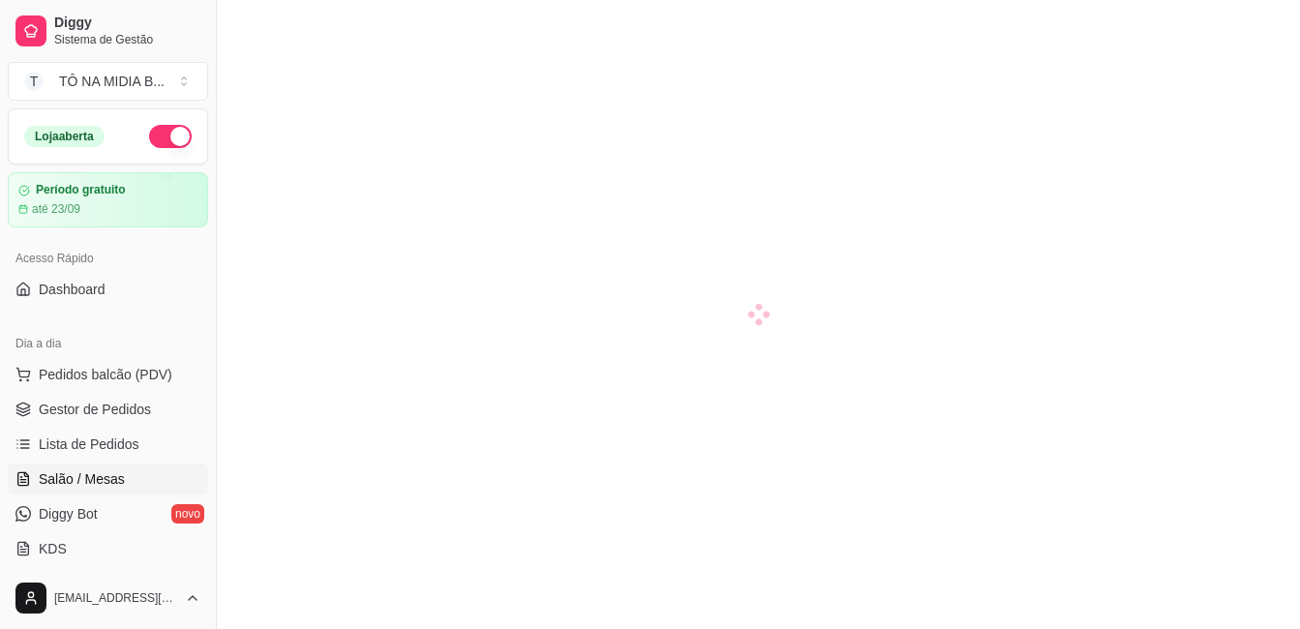 Image resolution: width=1300 pixels, height=629 pixels. Describe the element at coordinates (81, 479) in the screenshot. I see `span: Salão / Mesas` at that location.